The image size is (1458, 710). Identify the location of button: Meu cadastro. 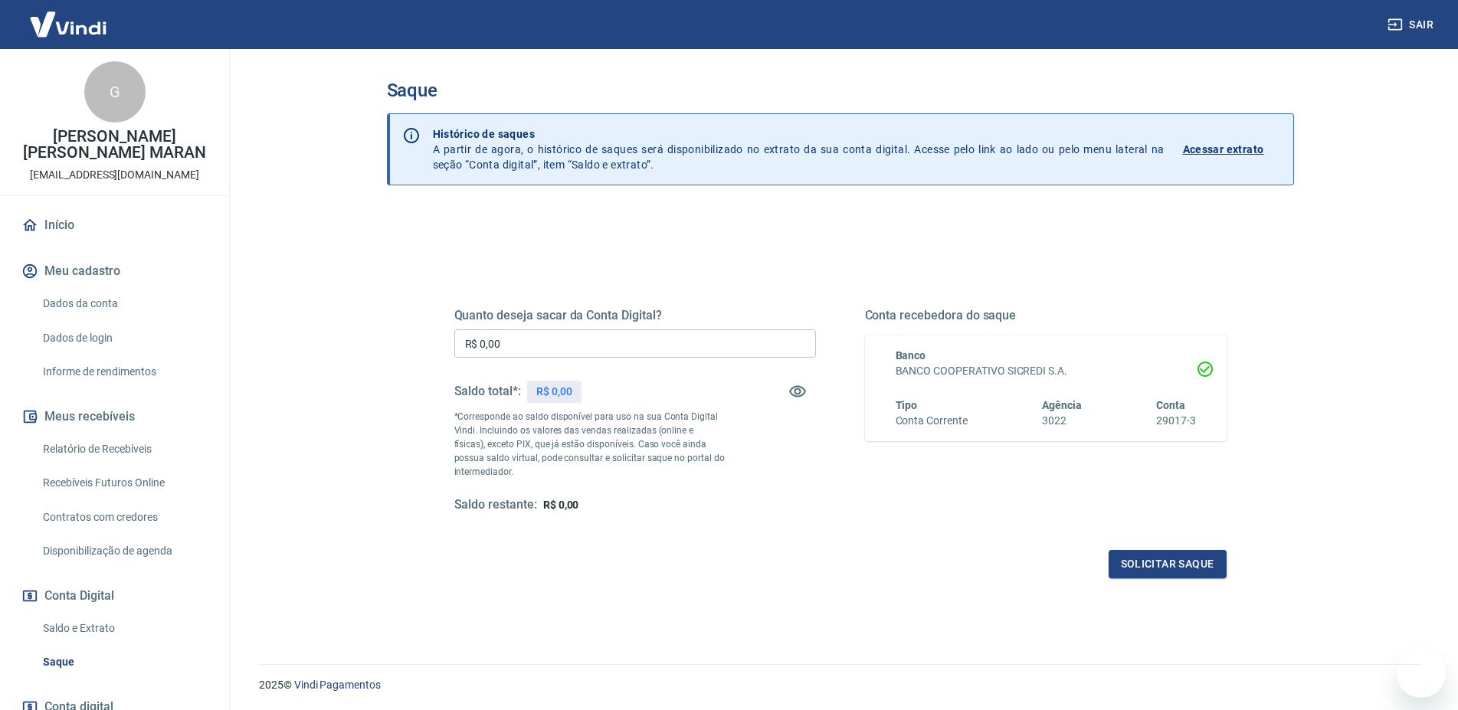
(114, 271).